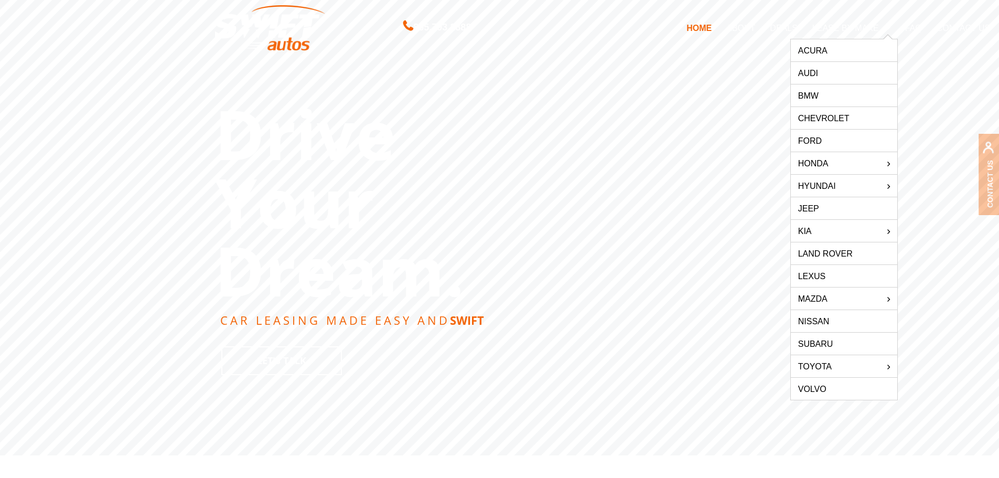 The height and width of the screenshot is (478, 999). Describe the element at coordinates (851, 28) in the screenshot. I see `a: LEASE BY MAKE` at that location.